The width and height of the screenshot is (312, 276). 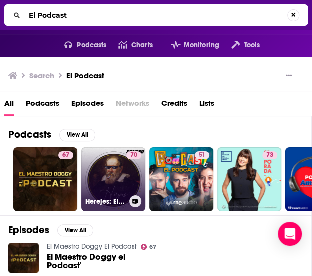 What do you see at coordinates (129, 45) in the screenshot?
I see `a: Charts` at bounding box center [129, 45].